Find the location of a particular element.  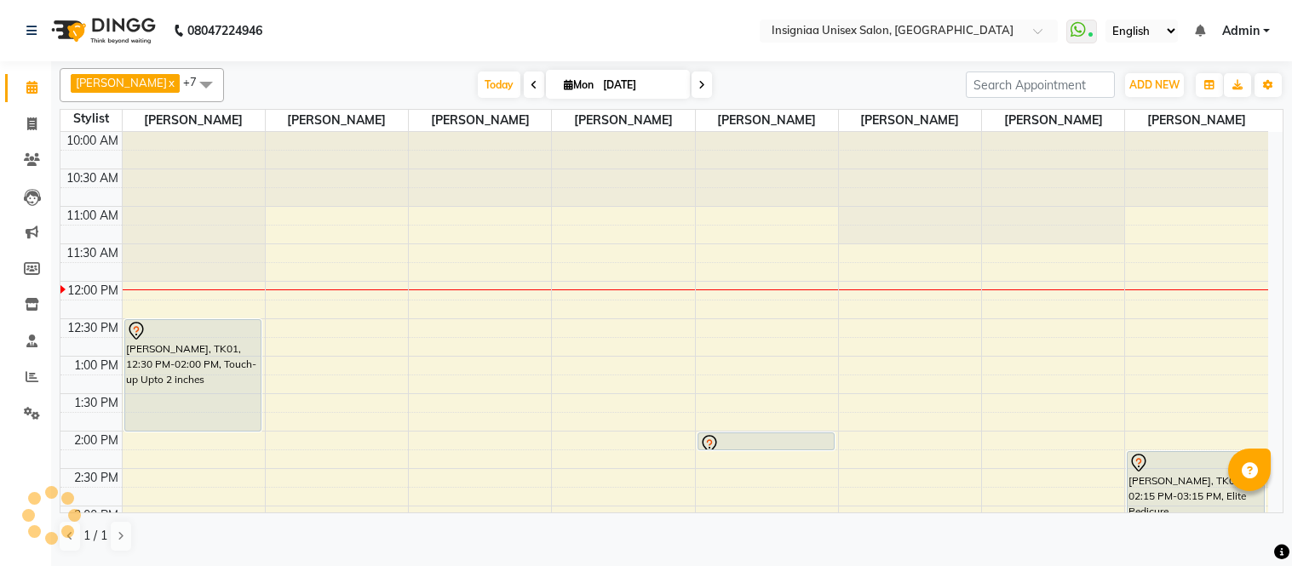

input: 2025-09-01 is located at coordinates (640, 85).